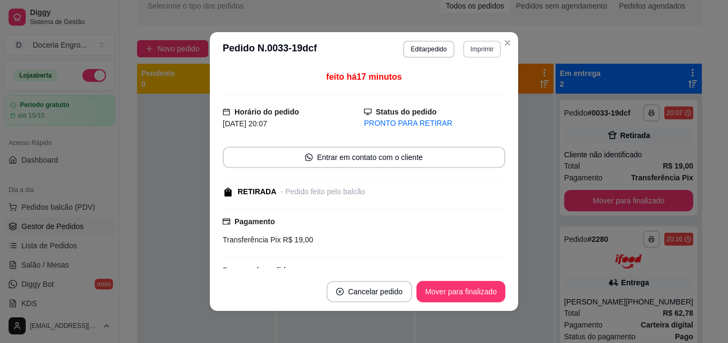  I want to click on span: Transferência Pix, so click(252, 240).